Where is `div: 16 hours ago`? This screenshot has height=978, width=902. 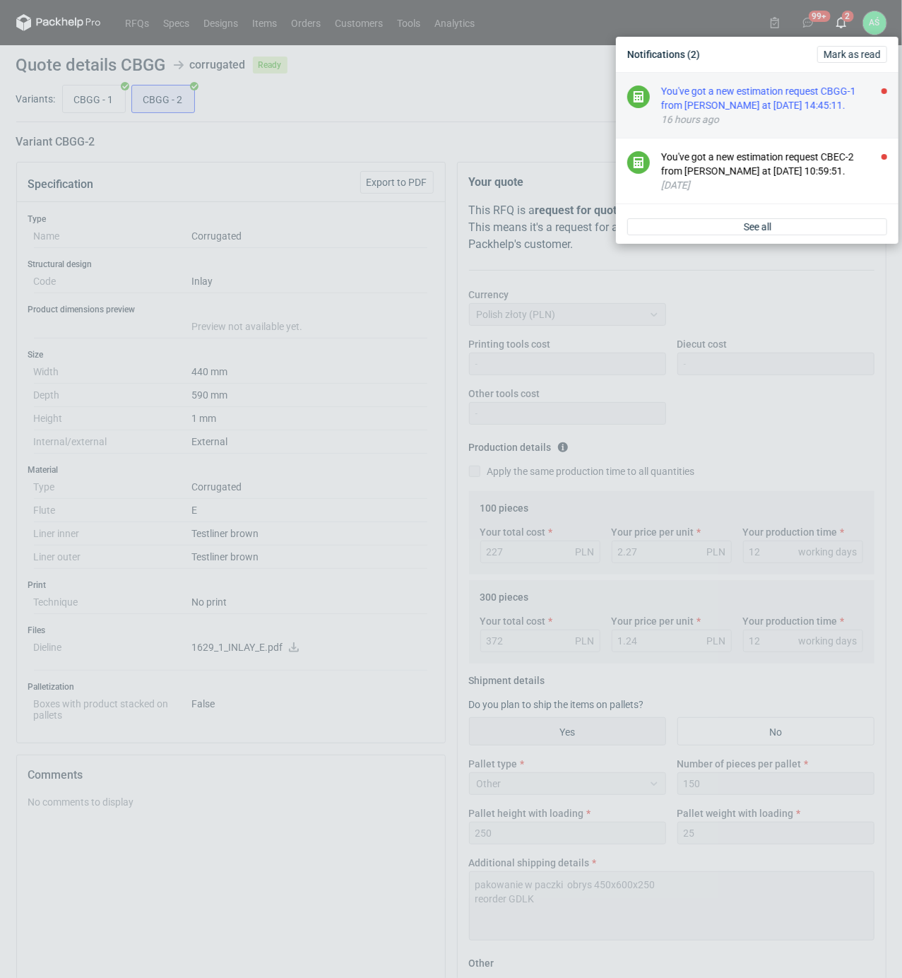
div: 16 hours ago is located at coordinates (774, 119).